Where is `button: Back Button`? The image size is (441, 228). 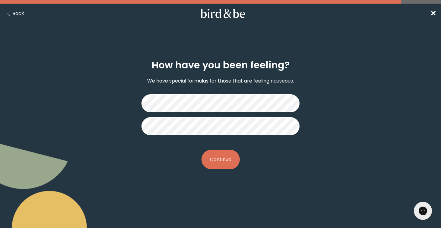 button: Back Button is located at coordinates (14, 13).